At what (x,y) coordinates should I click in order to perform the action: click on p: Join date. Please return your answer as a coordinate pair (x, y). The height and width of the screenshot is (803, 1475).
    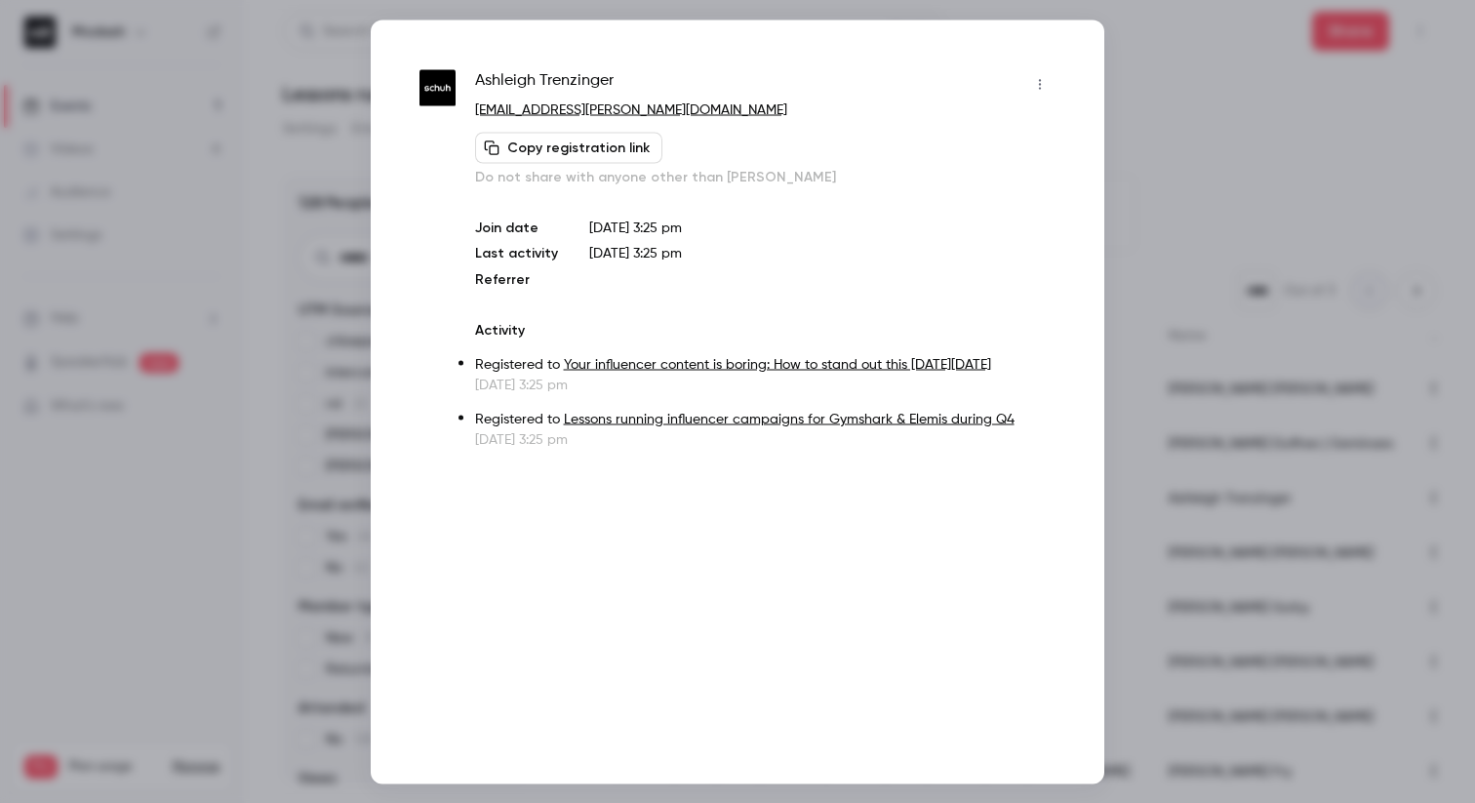
    Looking at the image, I should click on (516, 227).